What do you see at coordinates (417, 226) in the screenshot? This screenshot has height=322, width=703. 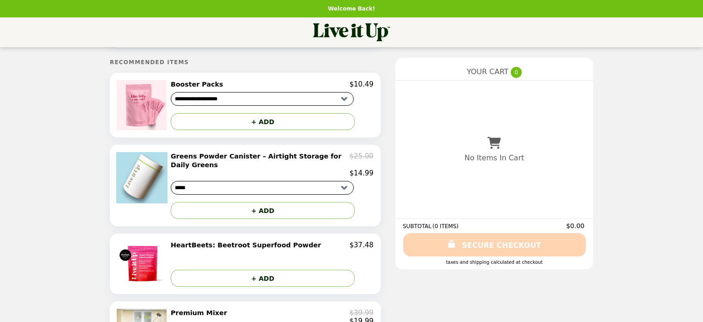 I see `span: SUBTOTAL` at bounding box center [417, 226].